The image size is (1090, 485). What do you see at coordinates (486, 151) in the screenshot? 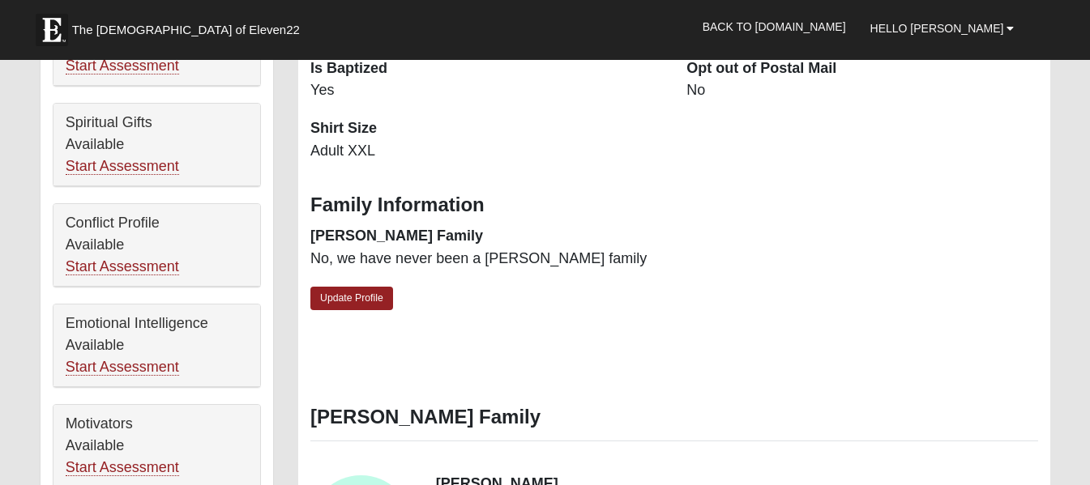
I see `dd: Adult XXL` at bounding box center [486, 151].